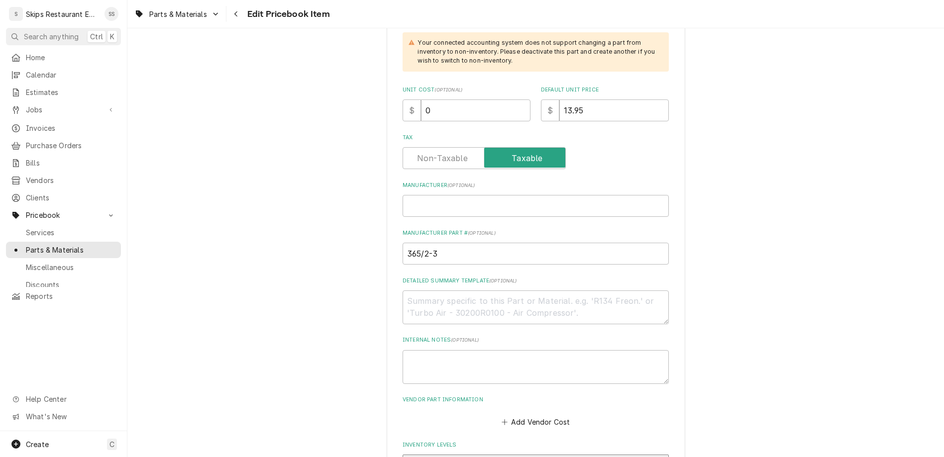 The width and height of the screenshot is (944, 457). I want to click on button: Search anythingCtrlK, so click(63, 36).